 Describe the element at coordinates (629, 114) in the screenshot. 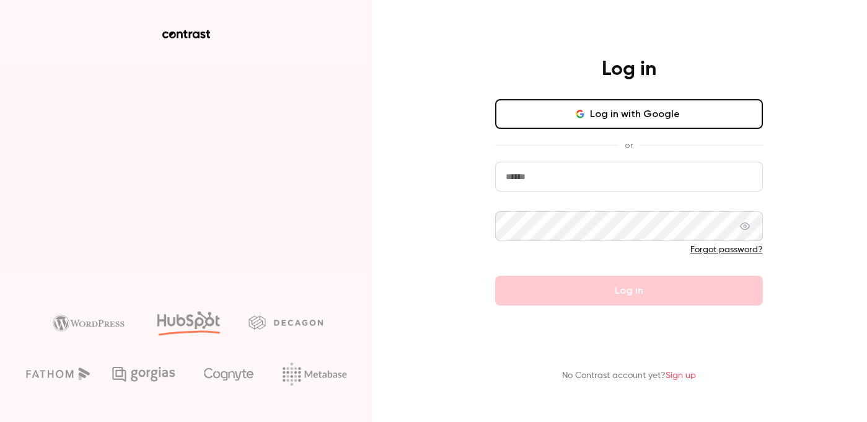

I see `button: Log in with Google` at that location.